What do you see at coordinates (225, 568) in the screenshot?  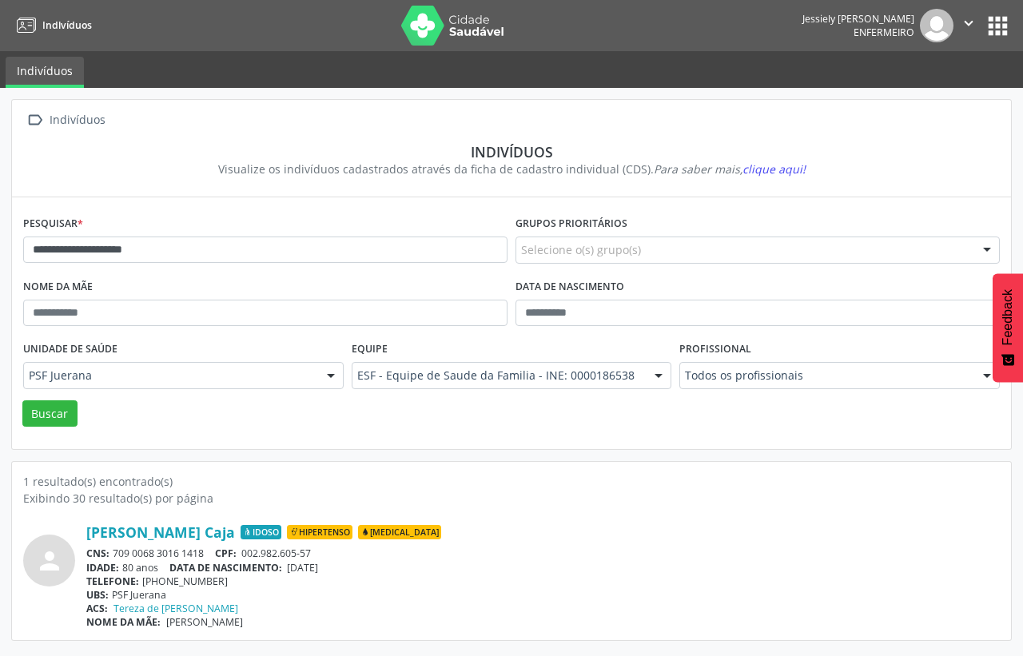 I see `span: DATA DE NASCIMENTO:` at bounding box center [225, 568].